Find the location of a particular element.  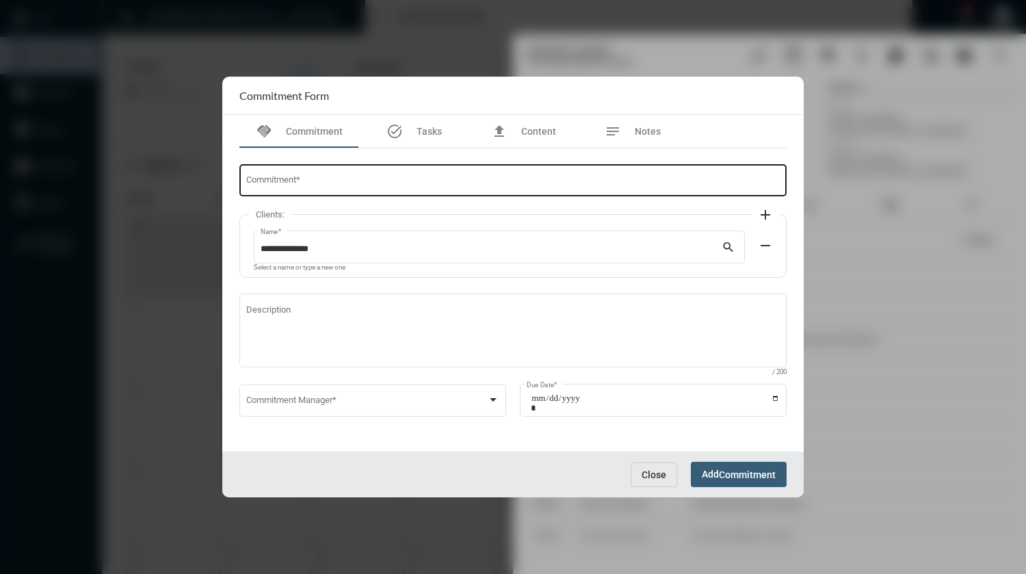

label: Clients: is located at coordinates (270, 214).